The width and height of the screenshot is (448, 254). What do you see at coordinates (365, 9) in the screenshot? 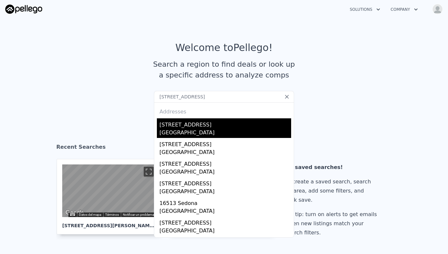
I see `button: Solutions` at bounding box center [365, 9].